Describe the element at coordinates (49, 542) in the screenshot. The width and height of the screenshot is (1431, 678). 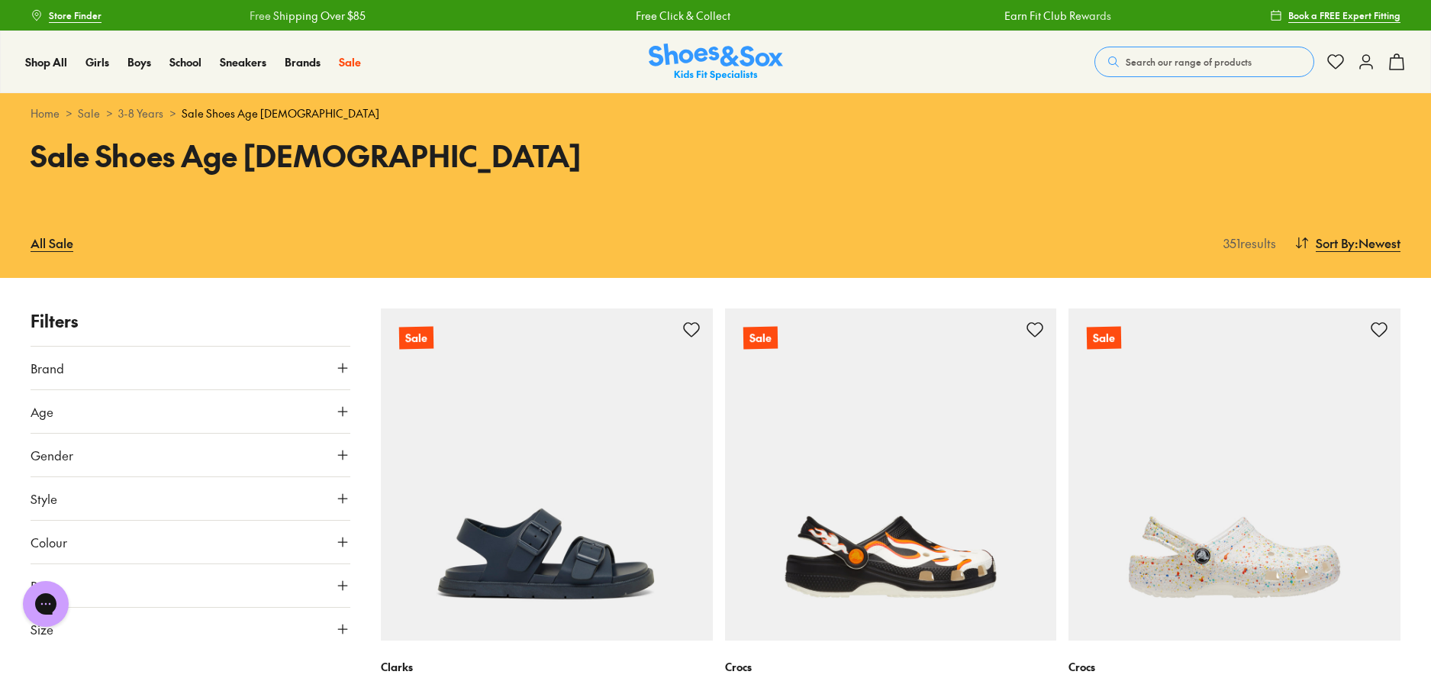
I see `span: Colour` at that location.